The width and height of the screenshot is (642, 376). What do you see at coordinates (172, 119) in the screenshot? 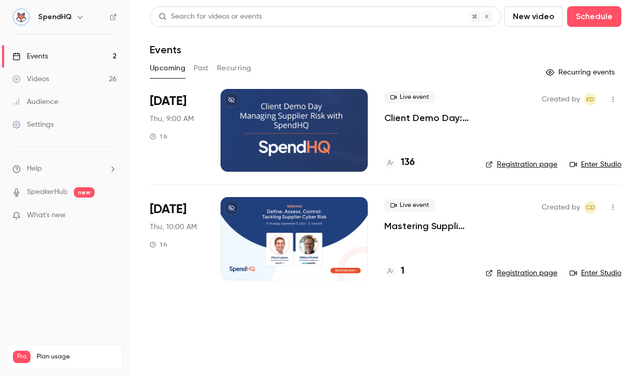
I see `span: Thu, 9:00 AM` at bounding box center [172, 119].